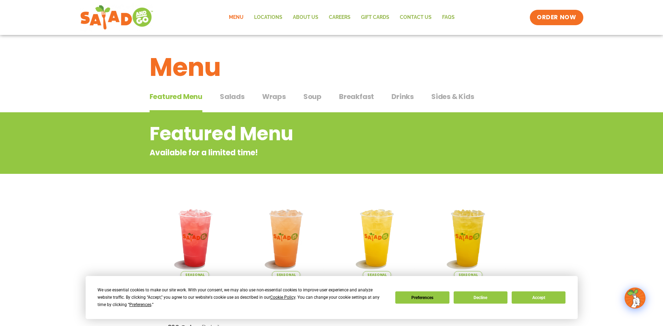 This screenshot has height=326, width=663. I want to click on a: Contact Us, so click(415, 17).